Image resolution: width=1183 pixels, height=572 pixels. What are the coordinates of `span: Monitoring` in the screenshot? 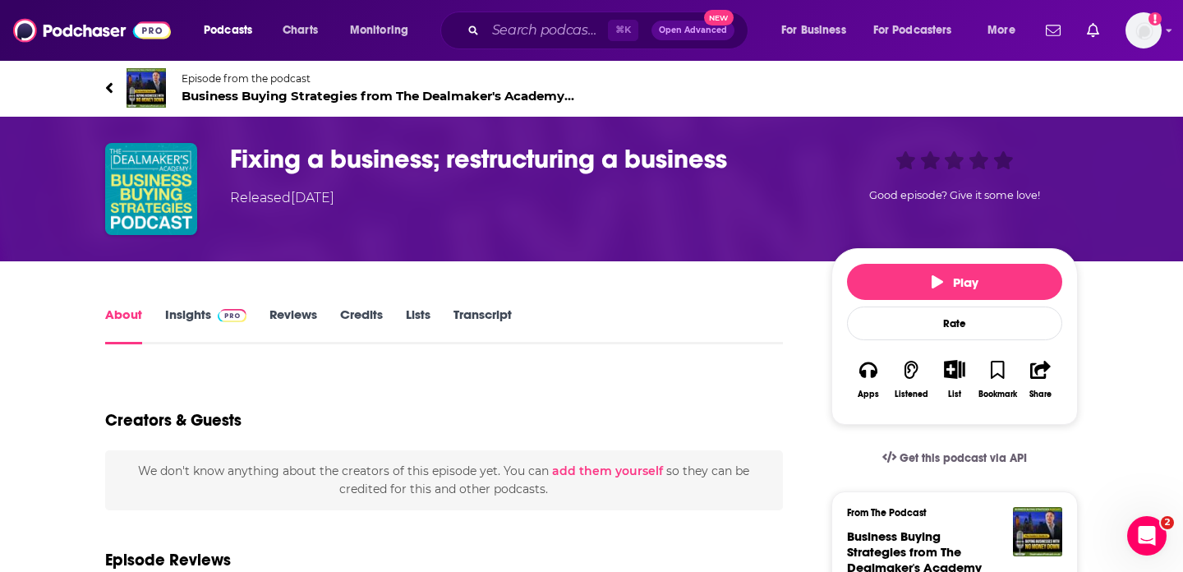 It's located at (379, 30).